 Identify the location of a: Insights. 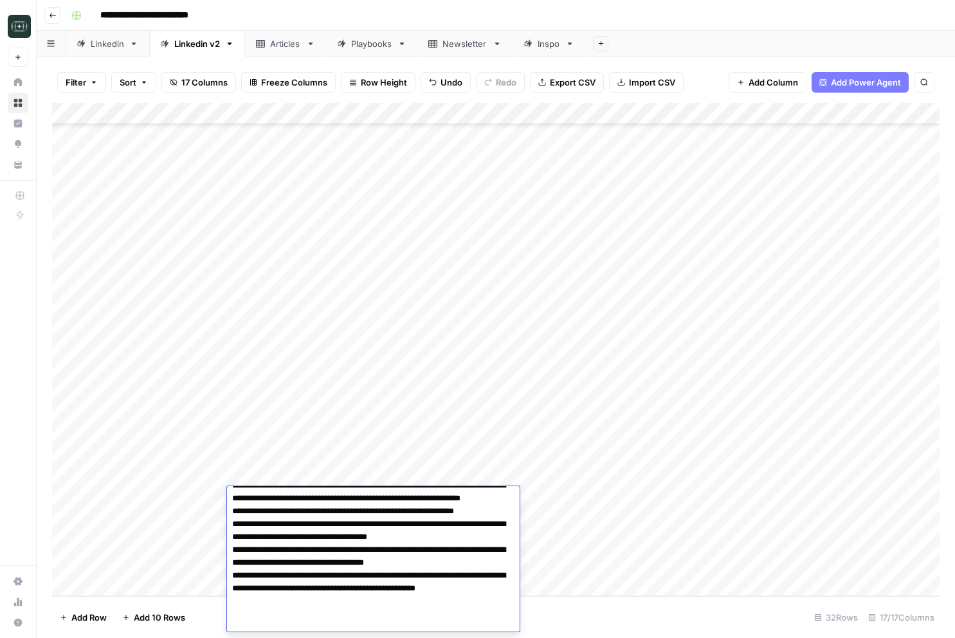
(18, 123).